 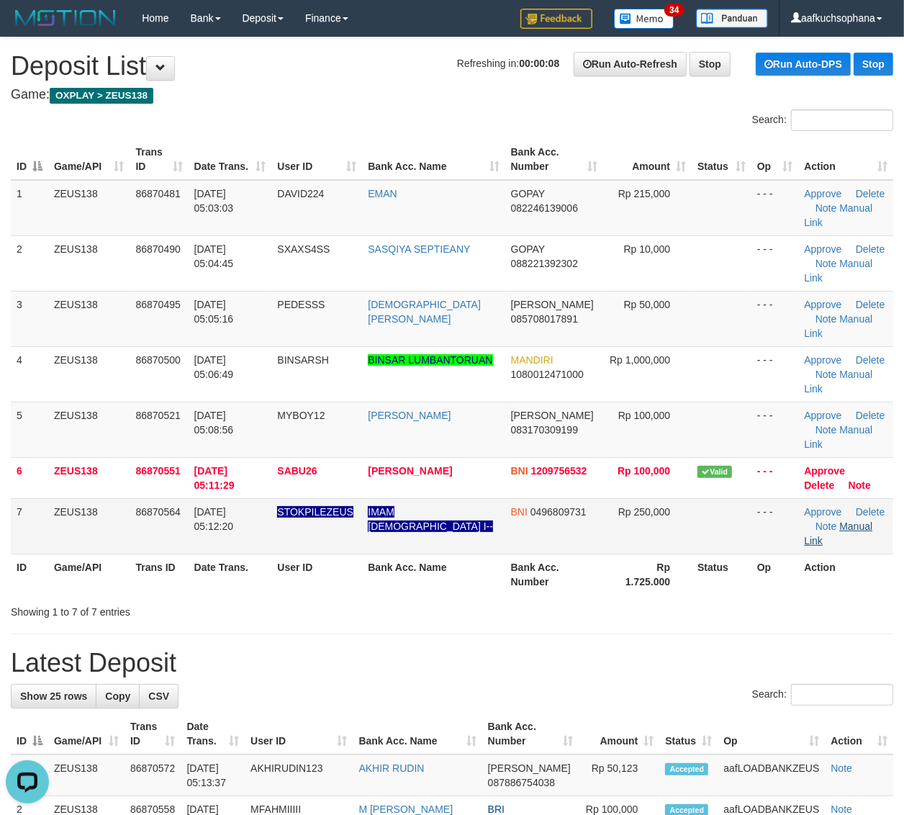 What do you see at coordinates (30, 574) in the screenshot?
I see `th: ID` at bounding box center [30, 574].